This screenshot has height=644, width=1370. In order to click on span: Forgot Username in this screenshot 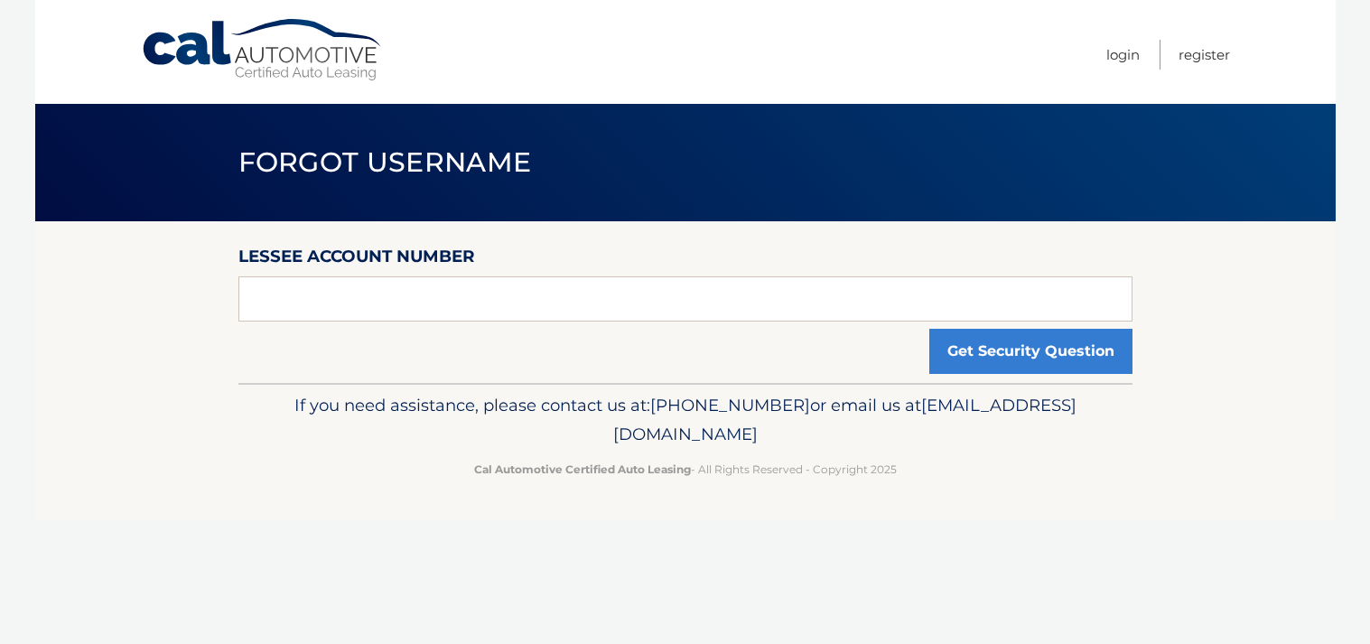, I will do `click(385, 162)`.